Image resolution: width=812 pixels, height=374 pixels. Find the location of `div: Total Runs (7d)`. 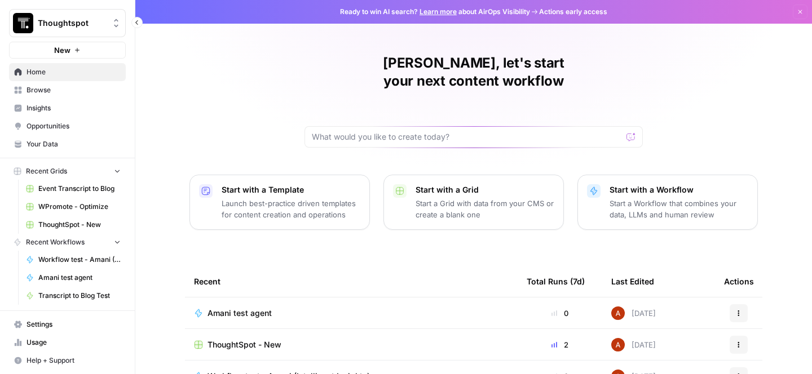

div: Total Runs (7d) is located at coordinates (555, 281).